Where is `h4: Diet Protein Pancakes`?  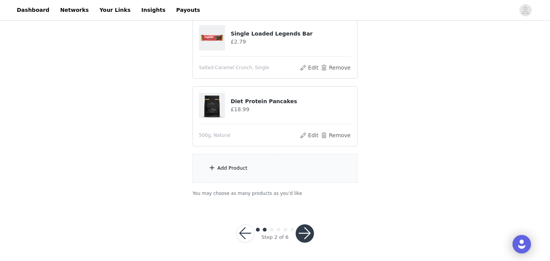 h4: Diet Protein Pancakes is located at coordinates (291, 101).